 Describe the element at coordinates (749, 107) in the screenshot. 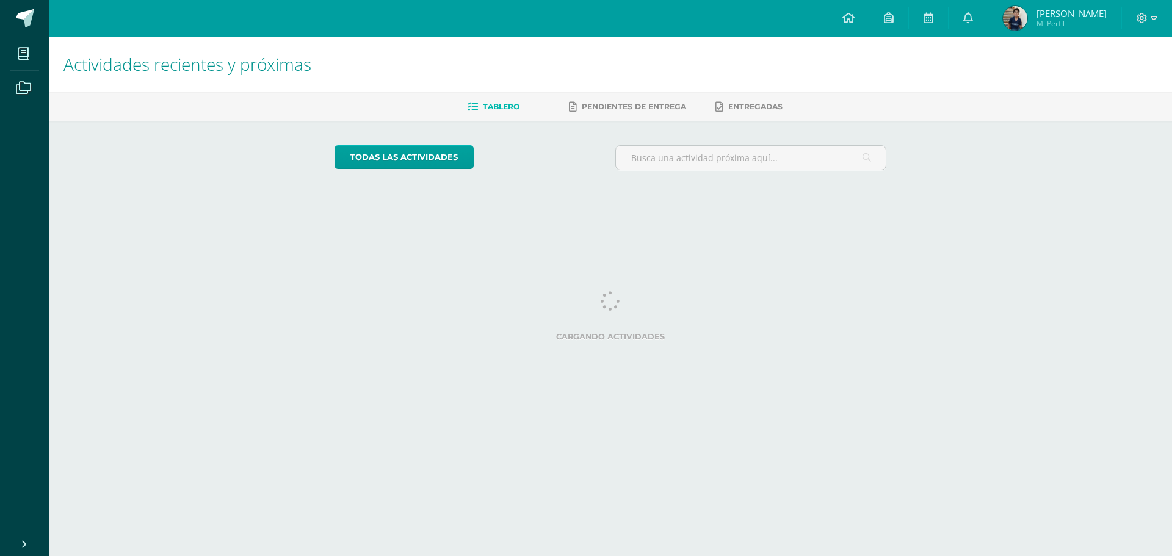

I see `a: Entregadas` at that location.